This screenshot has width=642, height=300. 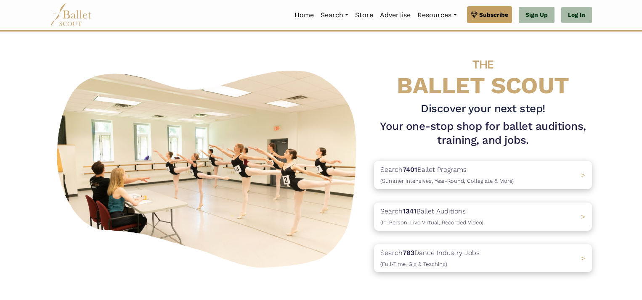 What do you see at coordinates (483, 258) in the screenshot?
I see `a: Search783Dance Industry Jobs(Full-Time, Gig & Teaching) >` at bounding box center [483, 258].